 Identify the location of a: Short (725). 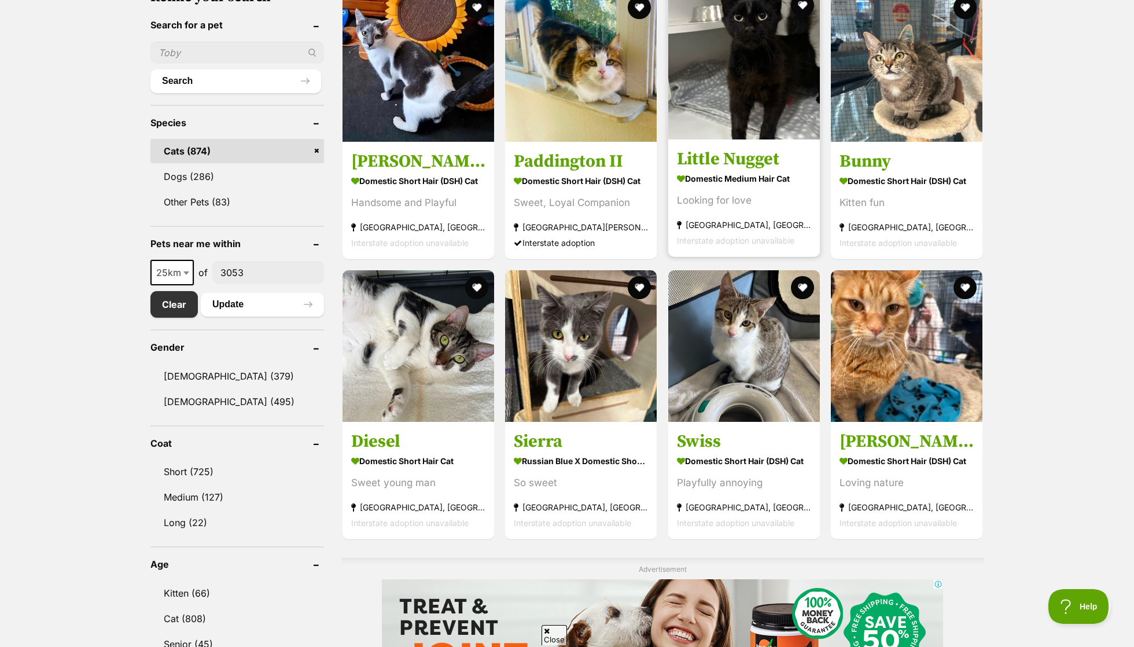
(237, 471).